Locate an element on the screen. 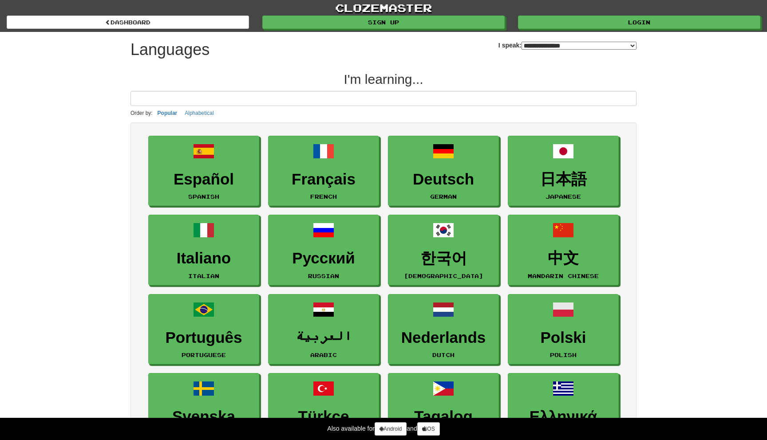 The width and height of the screenshot is (767, 440). small: Spanish is located at coordinates (204, 197).